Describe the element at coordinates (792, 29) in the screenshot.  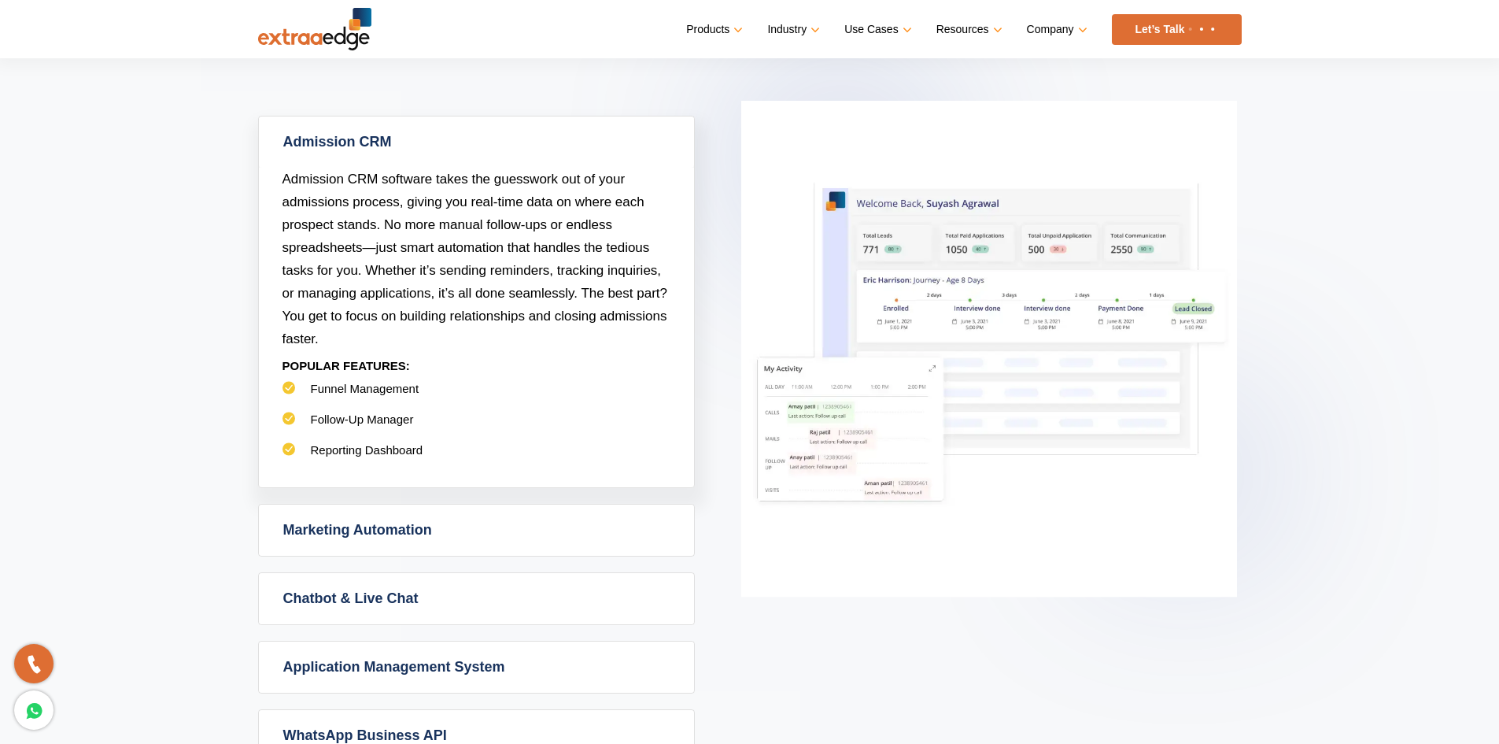
I see `a: Industry` at that location.